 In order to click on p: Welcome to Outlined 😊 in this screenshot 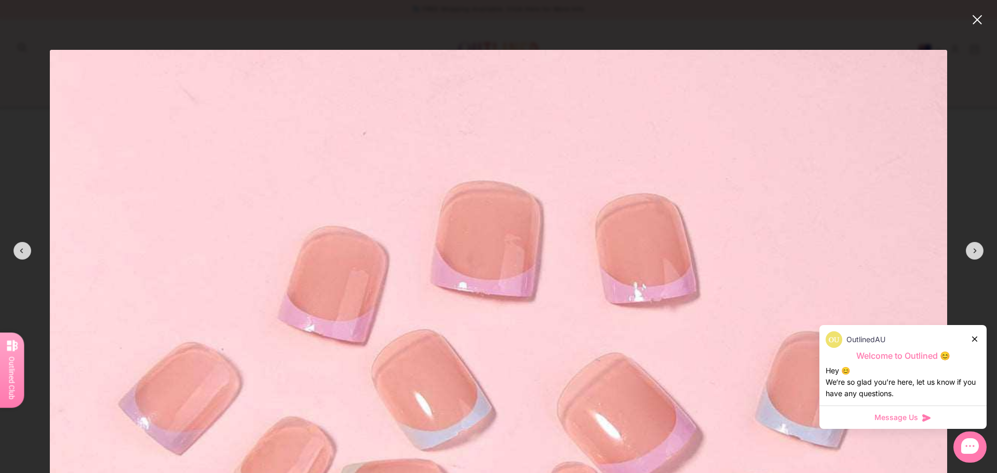, I will do `click(903, 356)`.